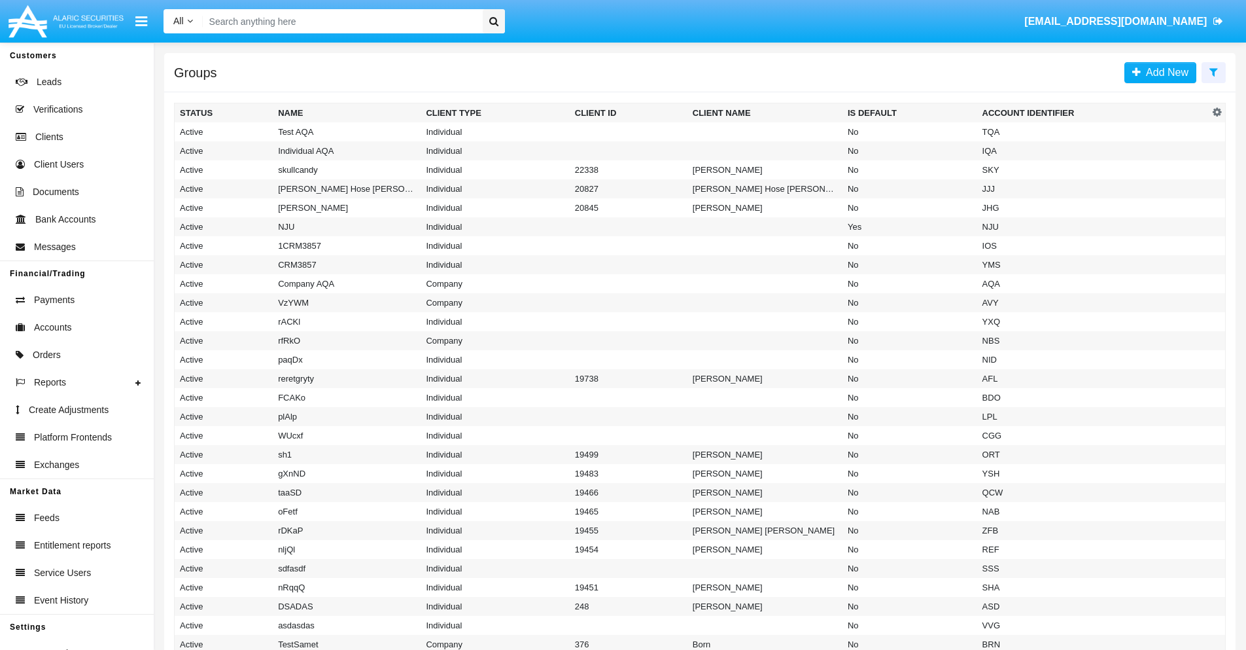  What do you see at coordinates (1093, 113) in the screenshot?
I see `th: Account Identifier` at bounding box center [1093, 113].